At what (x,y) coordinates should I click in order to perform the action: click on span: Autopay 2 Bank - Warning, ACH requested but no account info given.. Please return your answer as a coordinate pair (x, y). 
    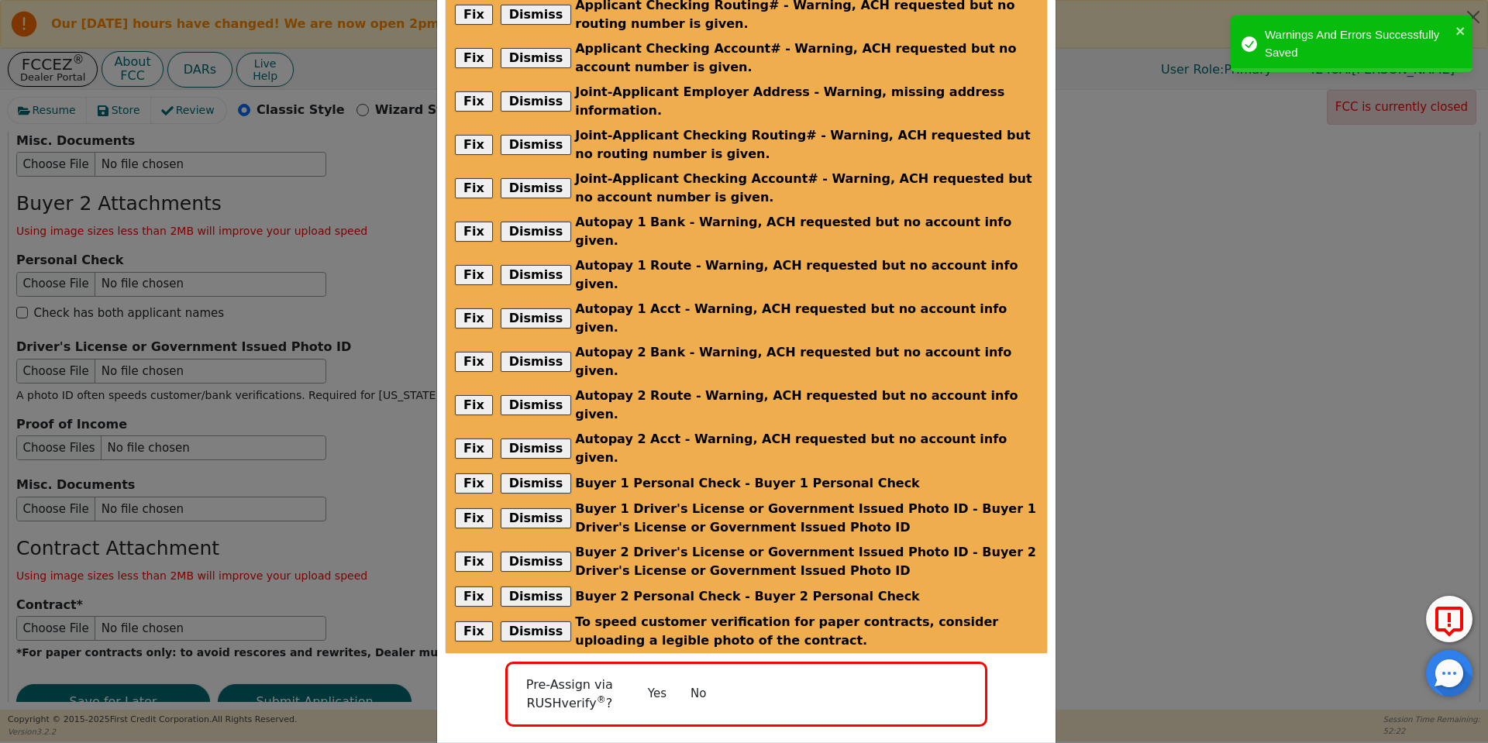
    Looking at the image, I should click on (806, 362).